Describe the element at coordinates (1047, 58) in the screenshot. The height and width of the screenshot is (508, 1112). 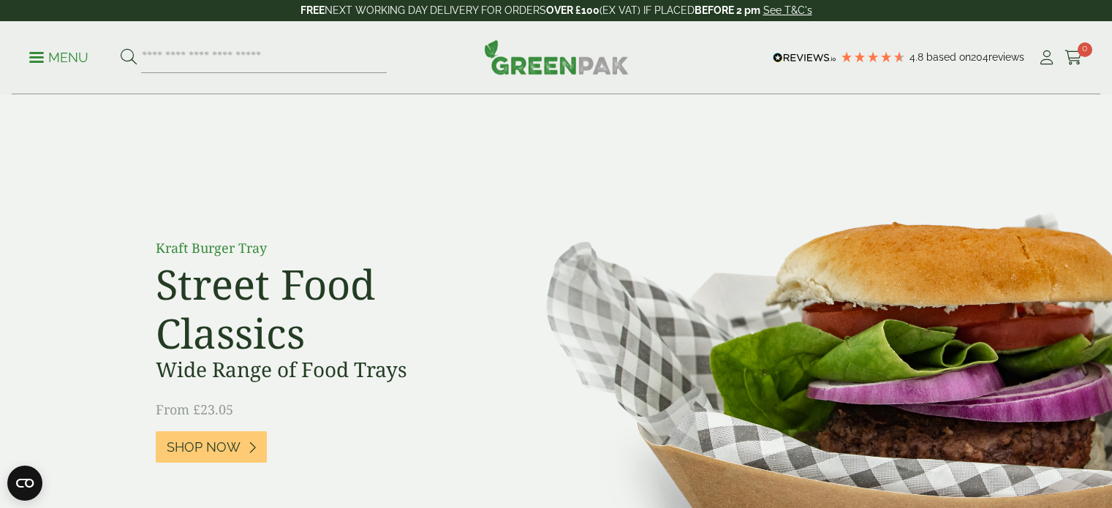
I see `i: My Account` at that location.